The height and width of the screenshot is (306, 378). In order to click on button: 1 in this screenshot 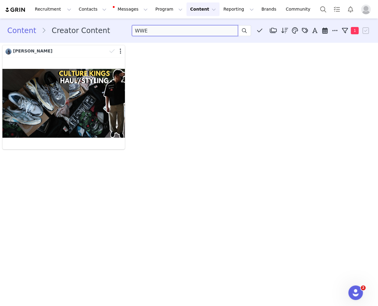, I will do `click(351, 31)`.